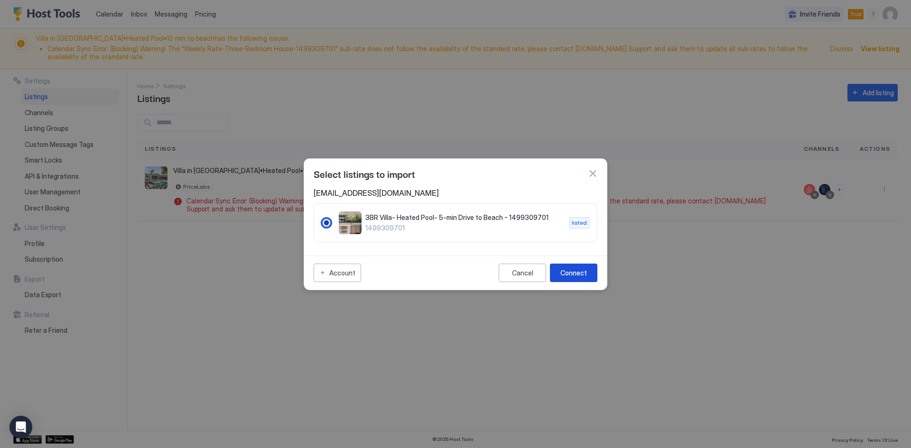  What do you see at coordinates (342, 273) in the screenshot?
I see `div: Account` at bounding box center [342, 273].